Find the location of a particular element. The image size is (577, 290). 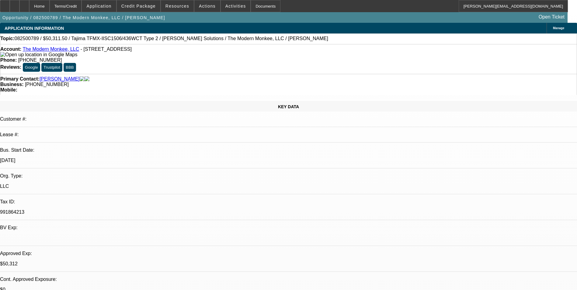

strong: Mobile: is located at coordinates (9, 90).